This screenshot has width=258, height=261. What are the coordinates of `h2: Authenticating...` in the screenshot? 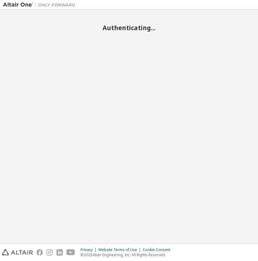 It's located at (129, 28).